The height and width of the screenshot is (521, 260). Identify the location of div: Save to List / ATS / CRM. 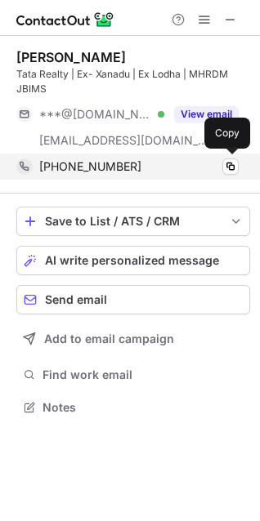
(133, 221).